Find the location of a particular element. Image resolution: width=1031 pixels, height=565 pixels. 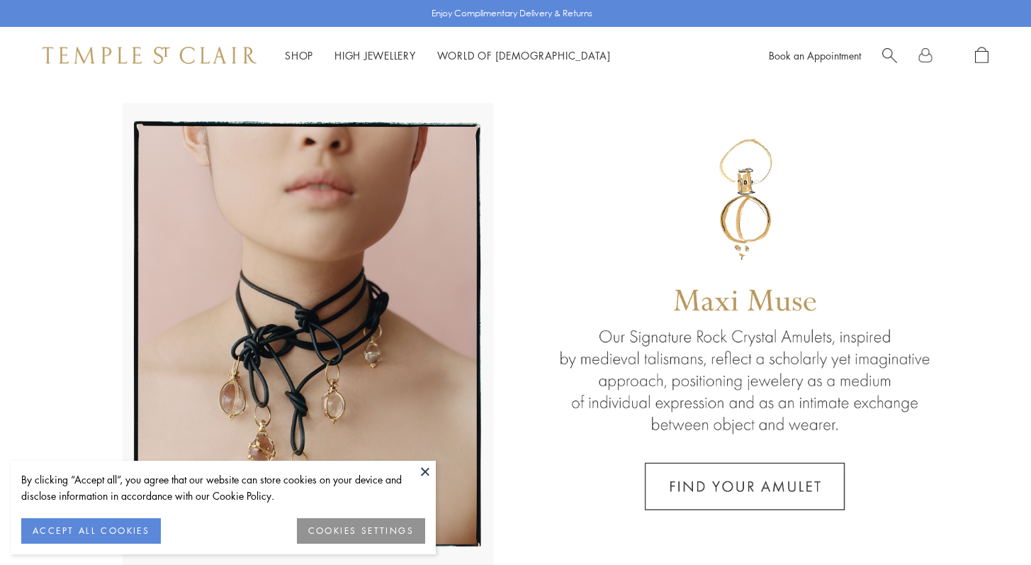

button: ACCEPT ALL COOKIES is located at coordinates (91, 531).